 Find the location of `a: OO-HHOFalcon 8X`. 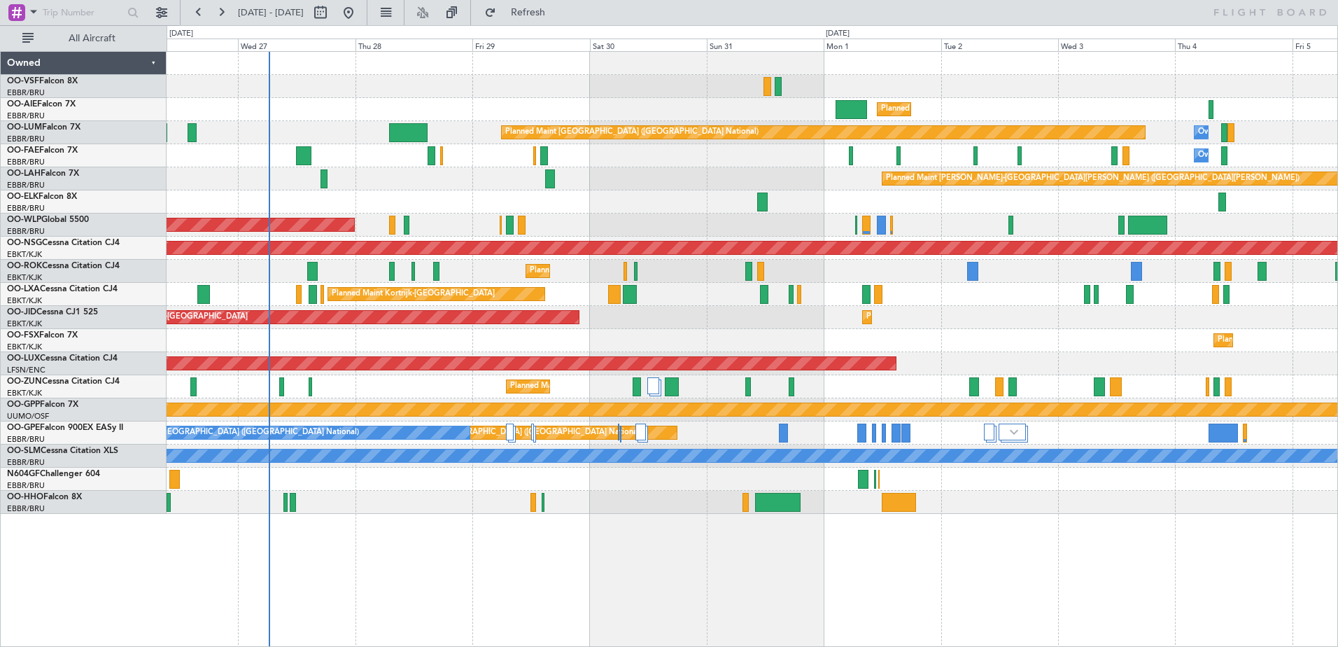

a: OO-HHOFalcon 8X is located at coordinates (44, 497).